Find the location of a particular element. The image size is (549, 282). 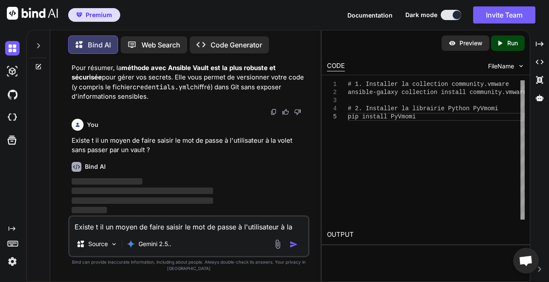

p: Web Search is located at coordinates (161, 45).